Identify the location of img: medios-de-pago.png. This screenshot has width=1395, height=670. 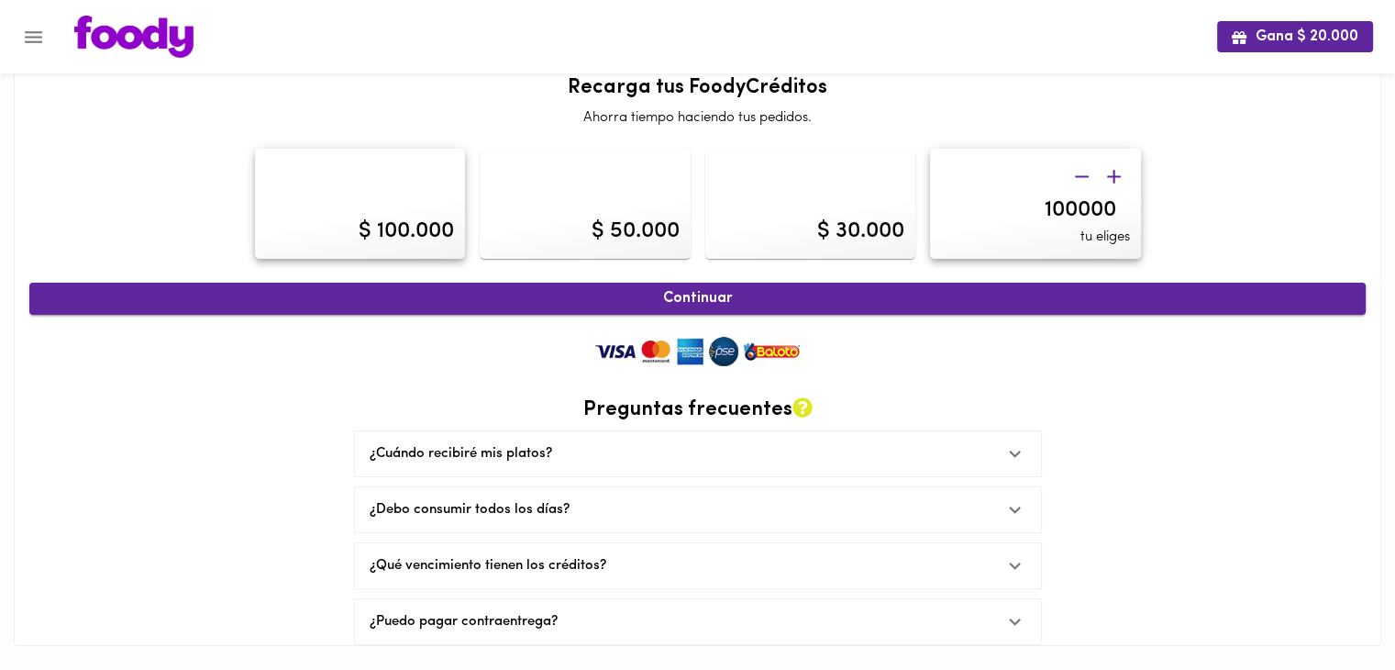
(698, 351).